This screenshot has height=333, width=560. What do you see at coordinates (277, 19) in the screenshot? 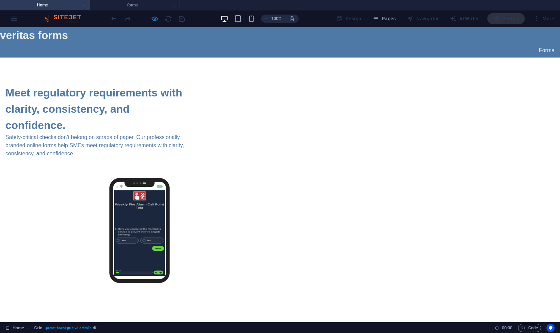
I see `h6: 100%` at bounding box center [277, 19].